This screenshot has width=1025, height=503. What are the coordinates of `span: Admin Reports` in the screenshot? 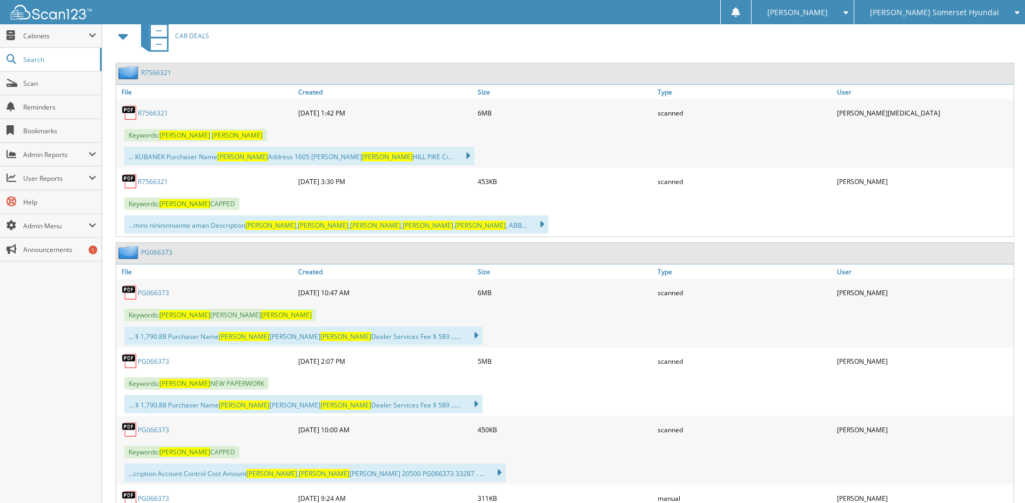 It's located at (56, 154).